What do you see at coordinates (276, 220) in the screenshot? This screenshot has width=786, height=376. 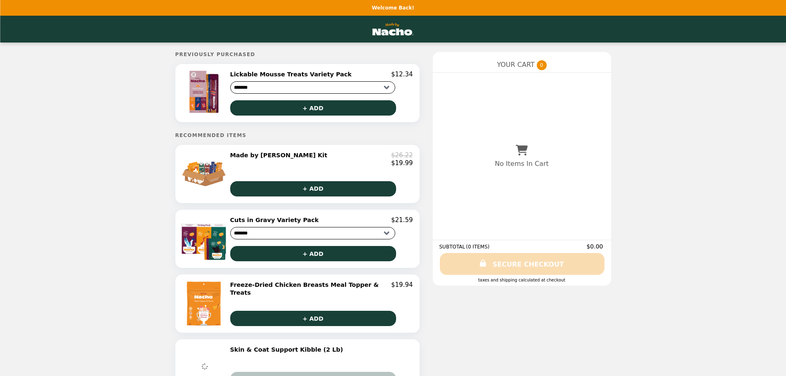 I see `h2: Cuts in Gravy Variety Pack` at bounding box center [276, 220].